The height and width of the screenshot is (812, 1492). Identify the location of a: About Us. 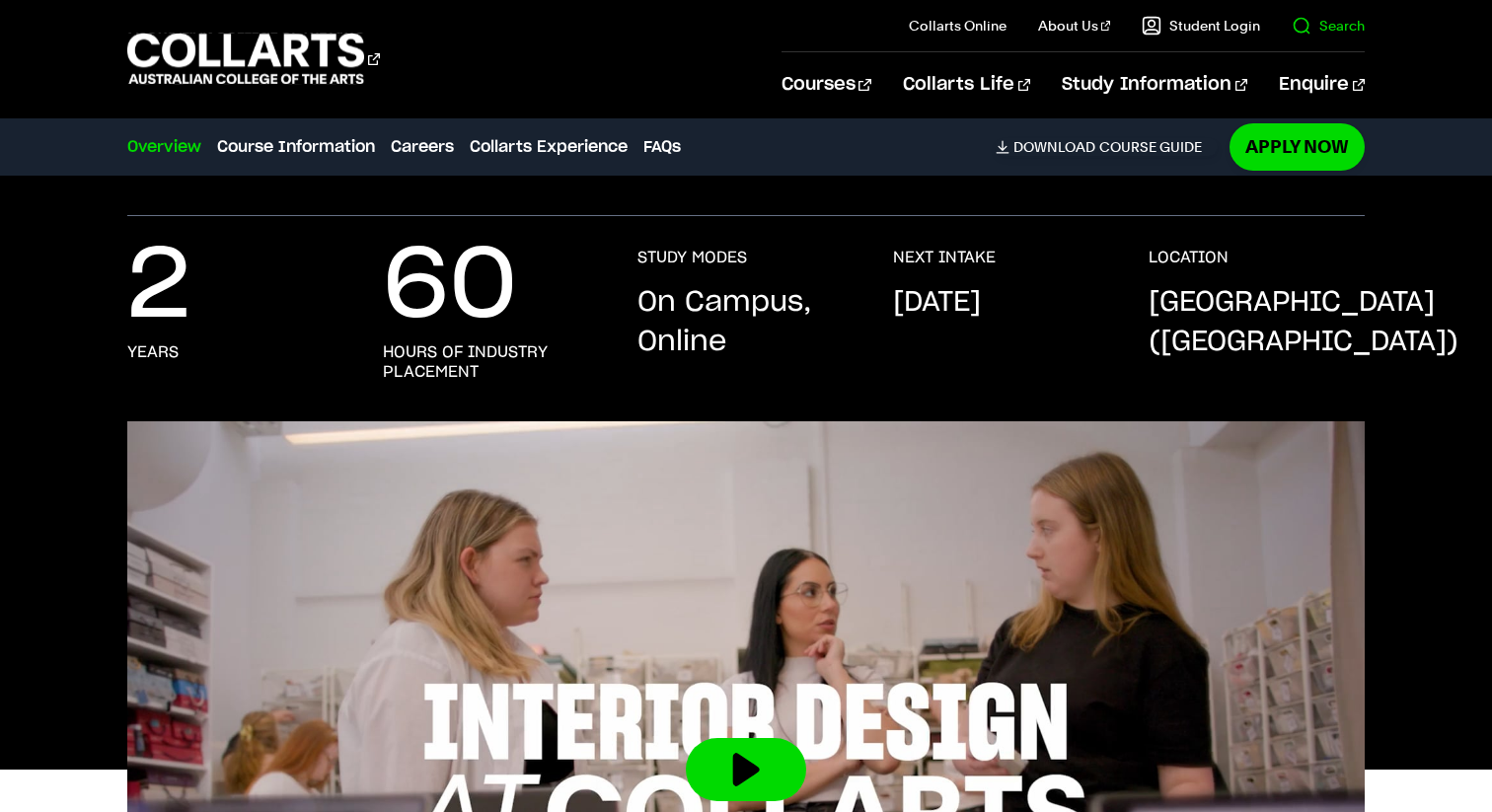
(1074, 26).